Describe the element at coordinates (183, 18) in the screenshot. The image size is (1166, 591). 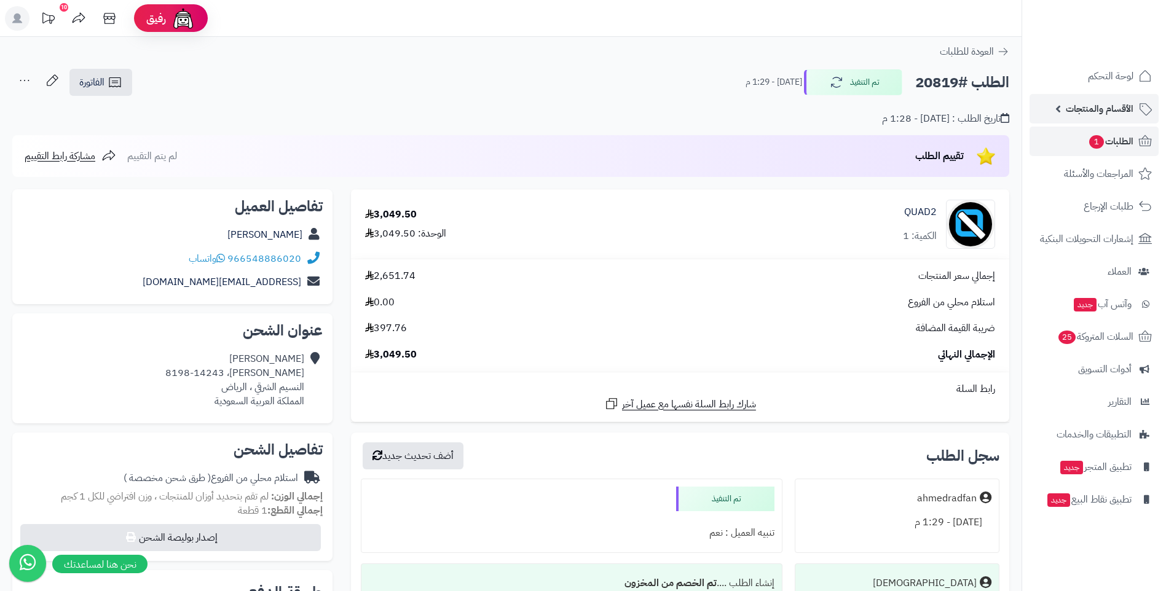
I see `img: ai-face.png` at that location.